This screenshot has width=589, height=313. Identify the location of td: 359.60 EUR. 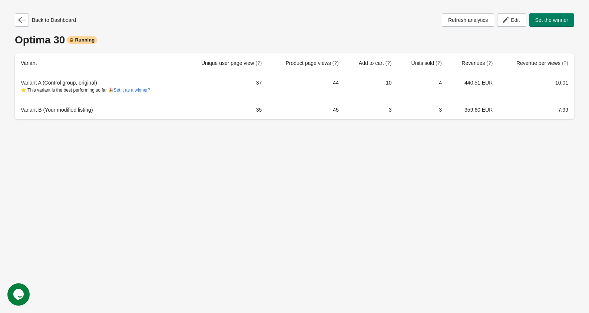
(473, 109).